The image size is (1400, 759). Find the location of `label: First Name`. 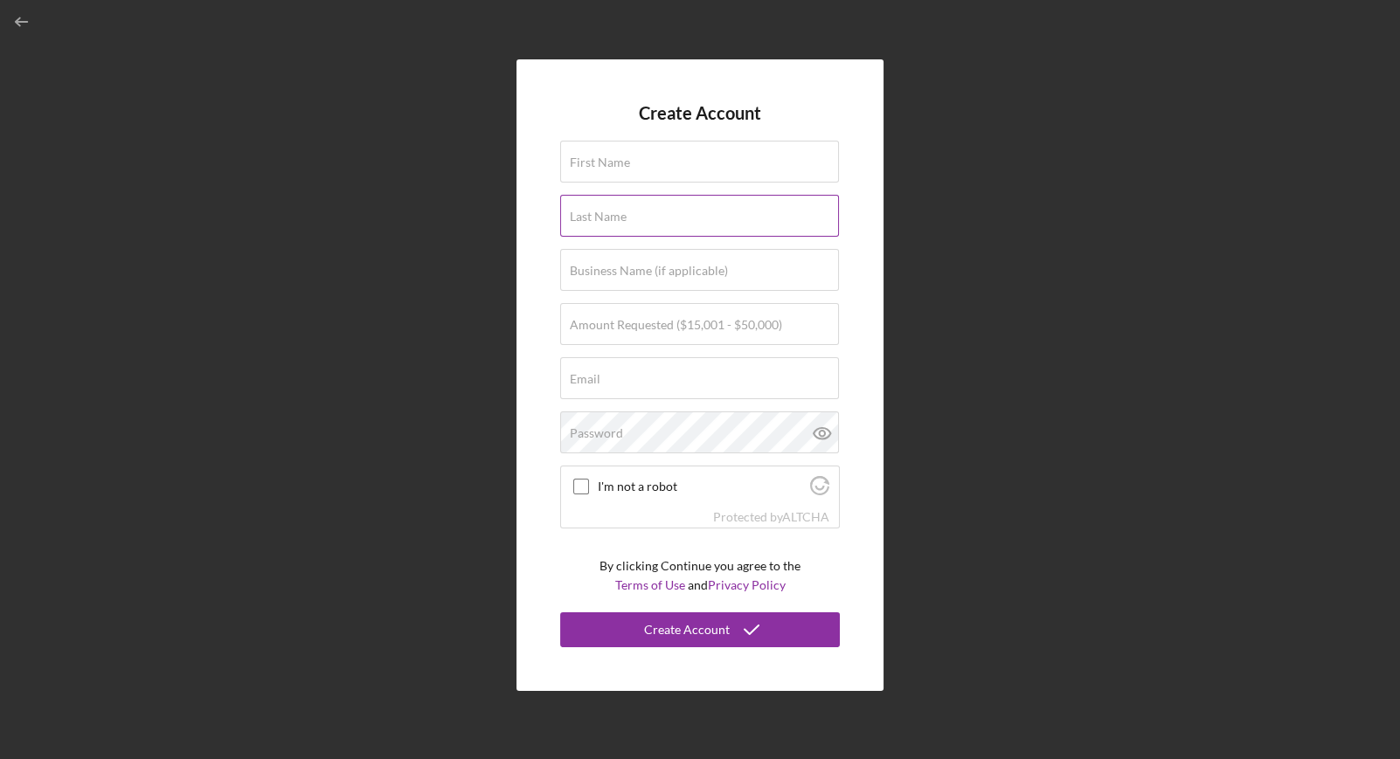

label: First Name is located at coordinates (599, 163).